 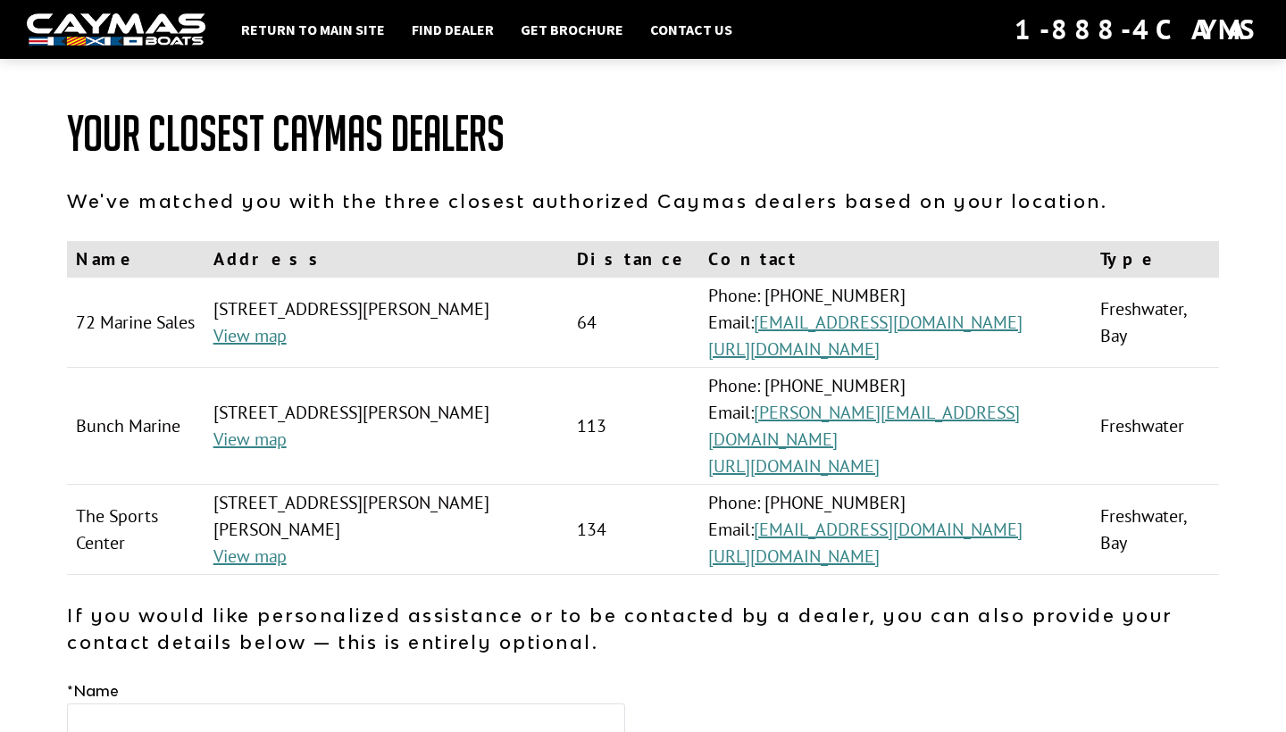 What do you see at coordinates (386, 259) in the screenshot?
I see `th: Address` at bounding box center [386, 259].